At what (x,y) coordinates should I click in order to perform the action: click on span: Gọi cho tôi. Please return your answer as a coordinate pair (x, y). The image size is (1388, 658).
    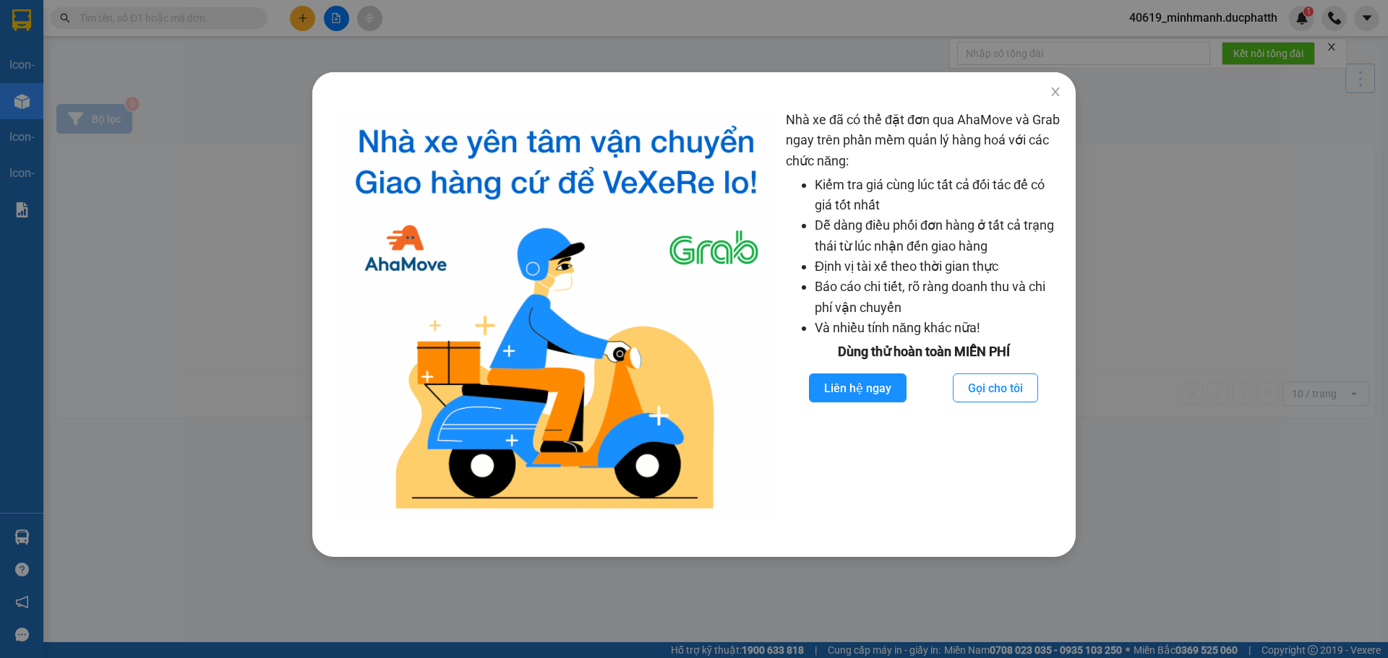
    Looking at the image, I should click on (995, 388).